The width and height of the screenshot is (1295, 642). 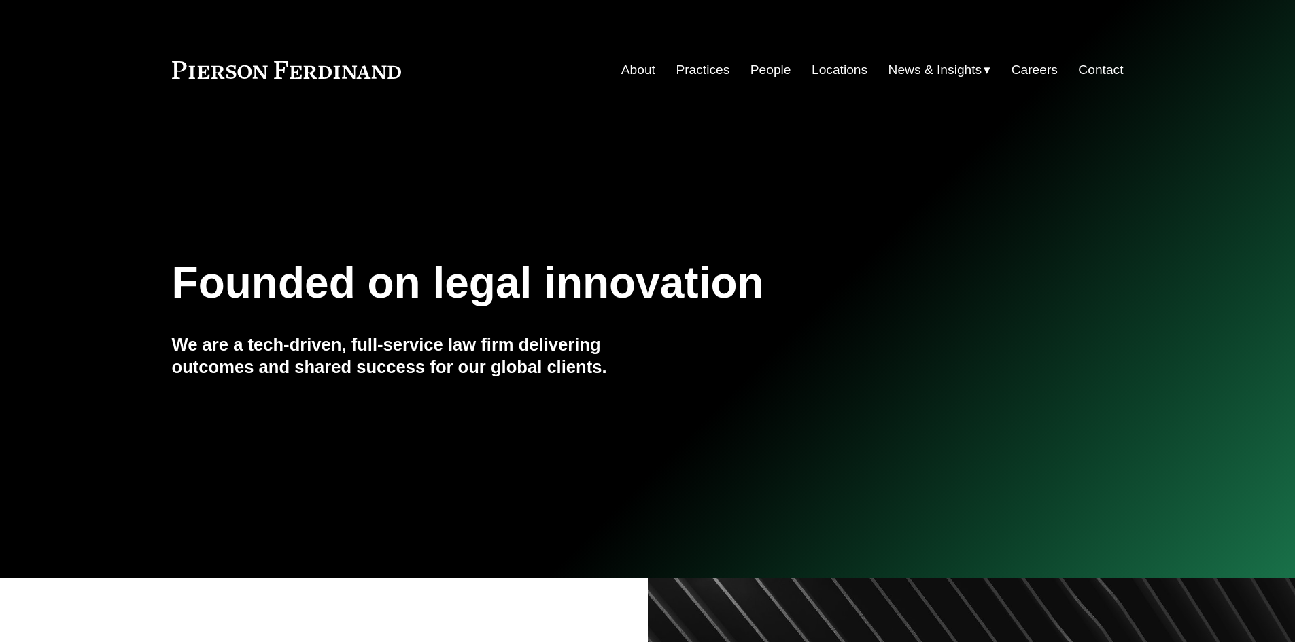 I want to click on span: News & Insights, so click(x=935, y=70).